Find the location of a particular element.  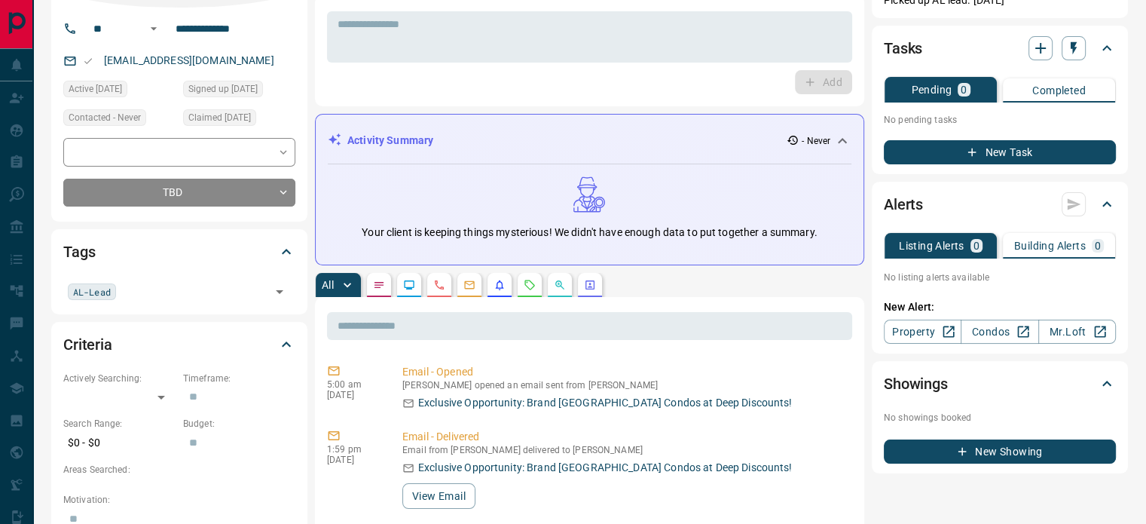

p: All is located at coordinates (328, 285).